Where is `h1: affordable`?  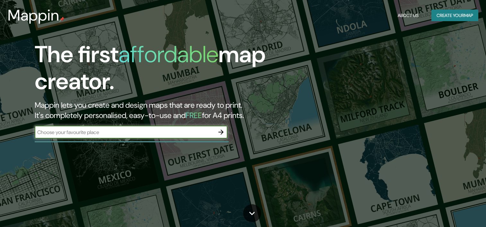 h1: affordable is located at coordinates (168, 54).